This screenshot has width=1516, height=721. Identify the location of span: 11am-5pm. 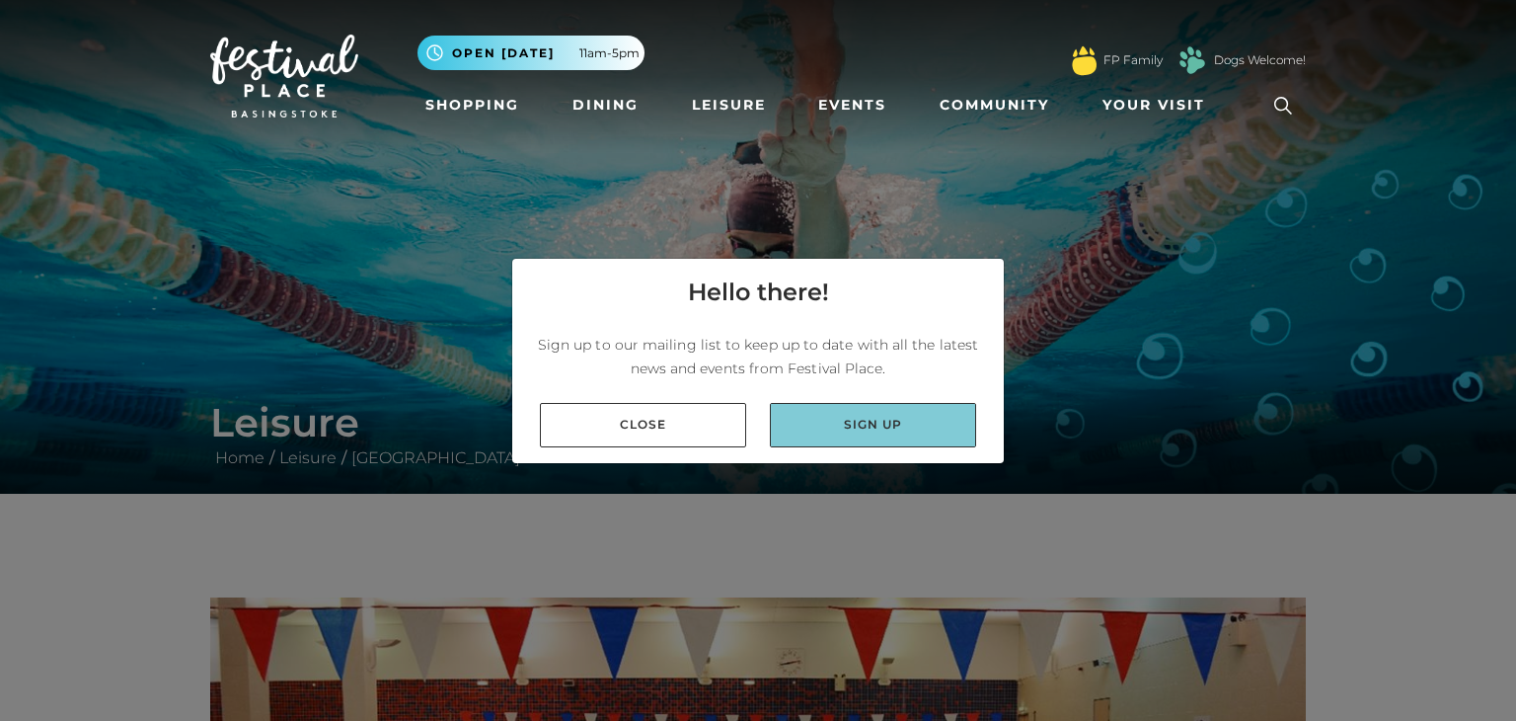
(609, 53).